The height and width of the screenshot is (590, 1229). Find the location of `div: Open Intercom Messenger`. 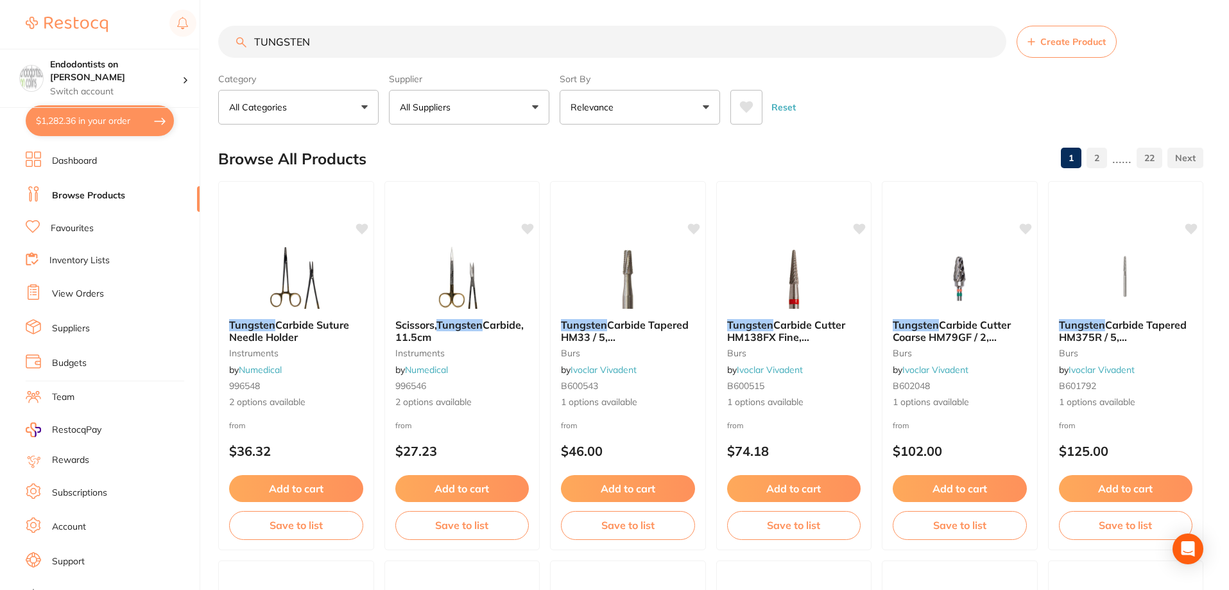

div: Open Intercom Messenger is located at coordinates (1188, 549).